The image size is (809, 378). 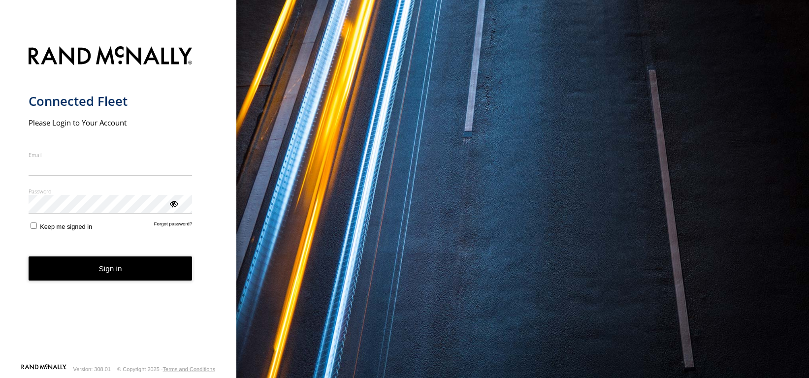 I want to click on a: Forgot password?, so click(x=173, y=226).